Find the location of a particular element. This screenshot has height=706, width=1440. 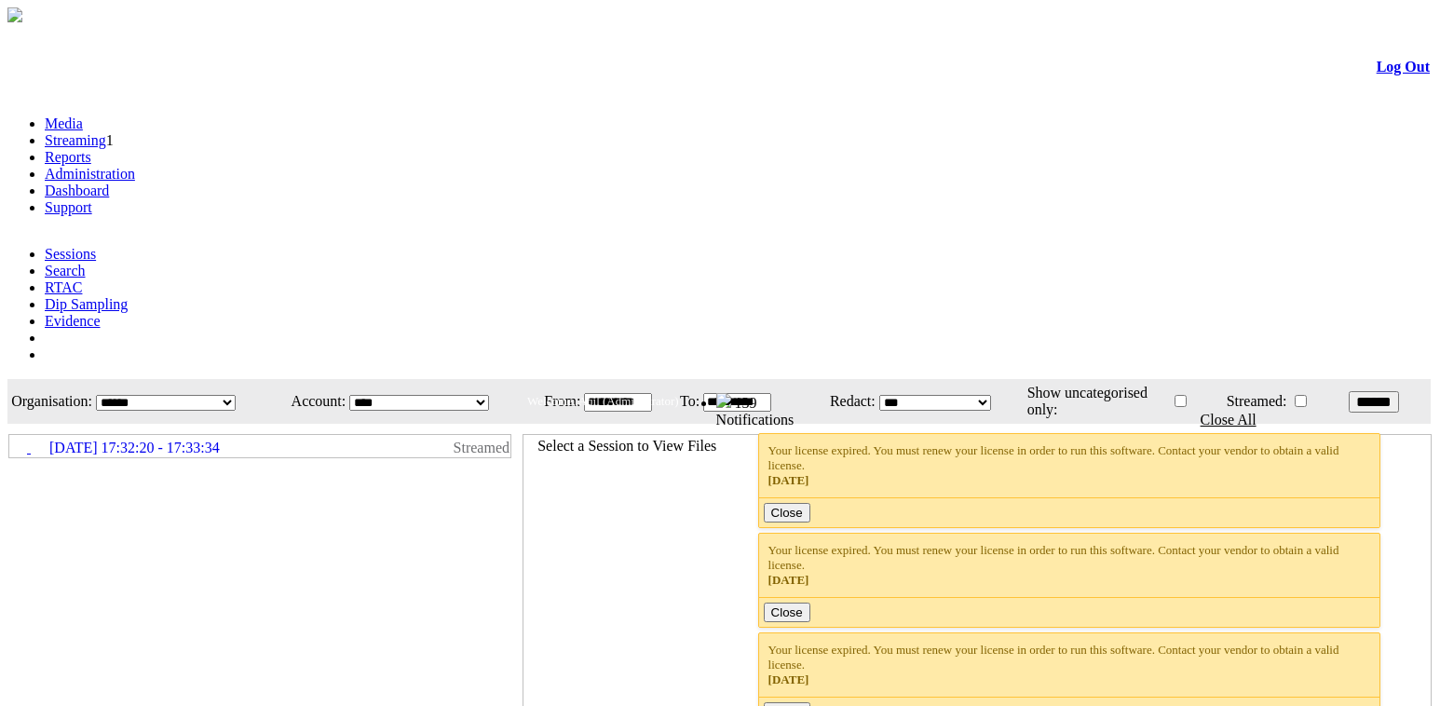

img: bell25.png is located at coordinates (724, 401).